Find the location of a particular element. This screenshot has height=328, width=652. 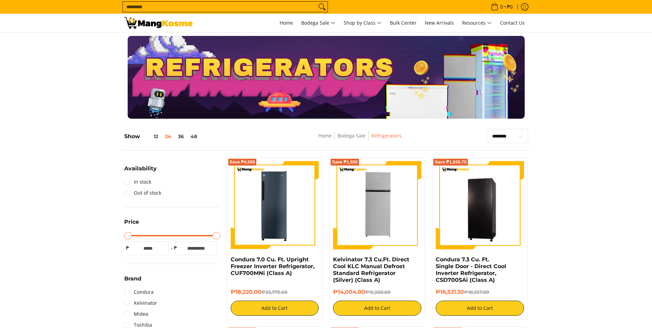

button: 48 is located at coordinates (194, 137).